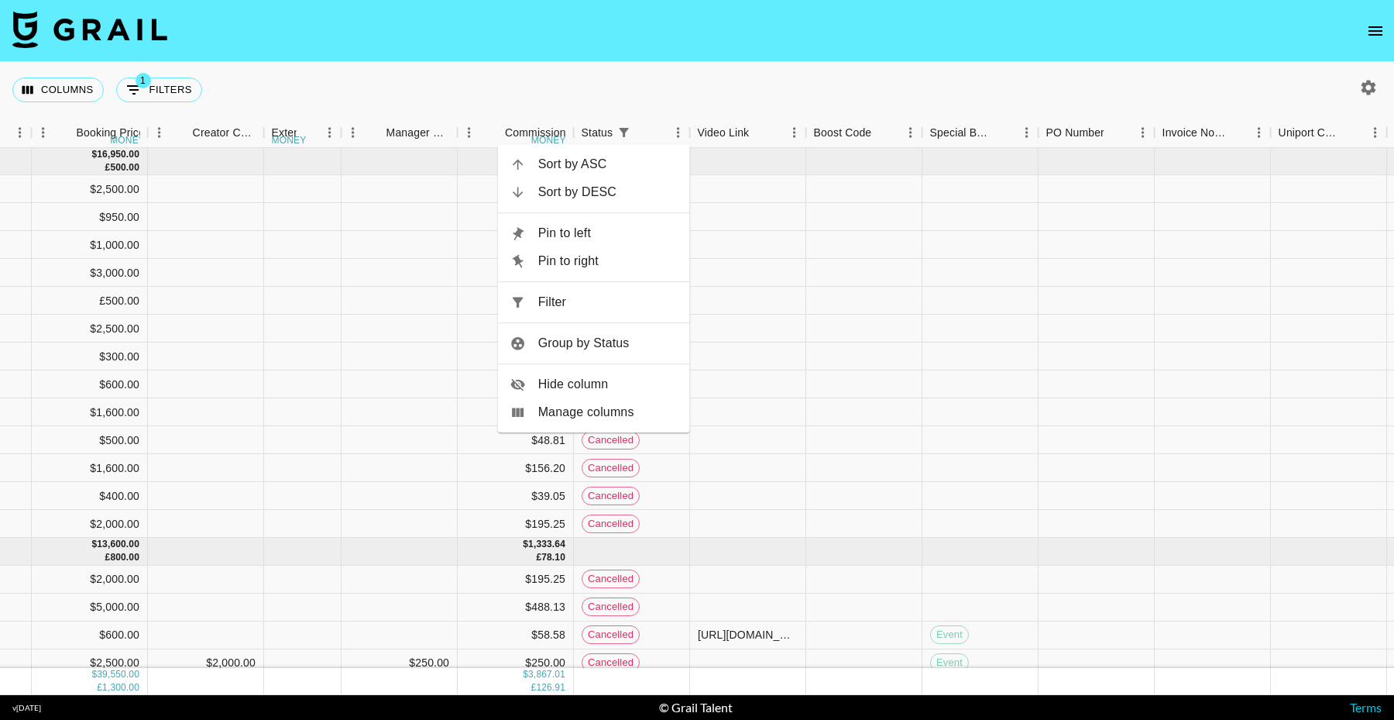 Image resolution: width=1394 pixels, height=720 pixels. I want to click on div: $600.00, so click(90, 635).